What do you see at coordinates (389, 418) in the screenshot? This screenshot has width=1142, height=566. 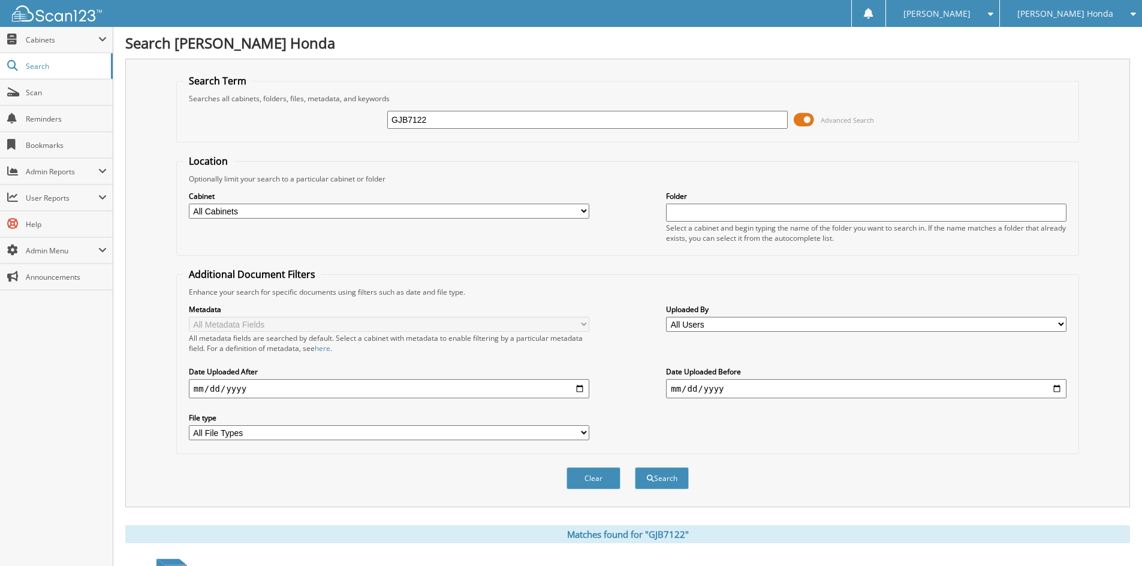 I see `label: File type` at bounding box center [389, 418].